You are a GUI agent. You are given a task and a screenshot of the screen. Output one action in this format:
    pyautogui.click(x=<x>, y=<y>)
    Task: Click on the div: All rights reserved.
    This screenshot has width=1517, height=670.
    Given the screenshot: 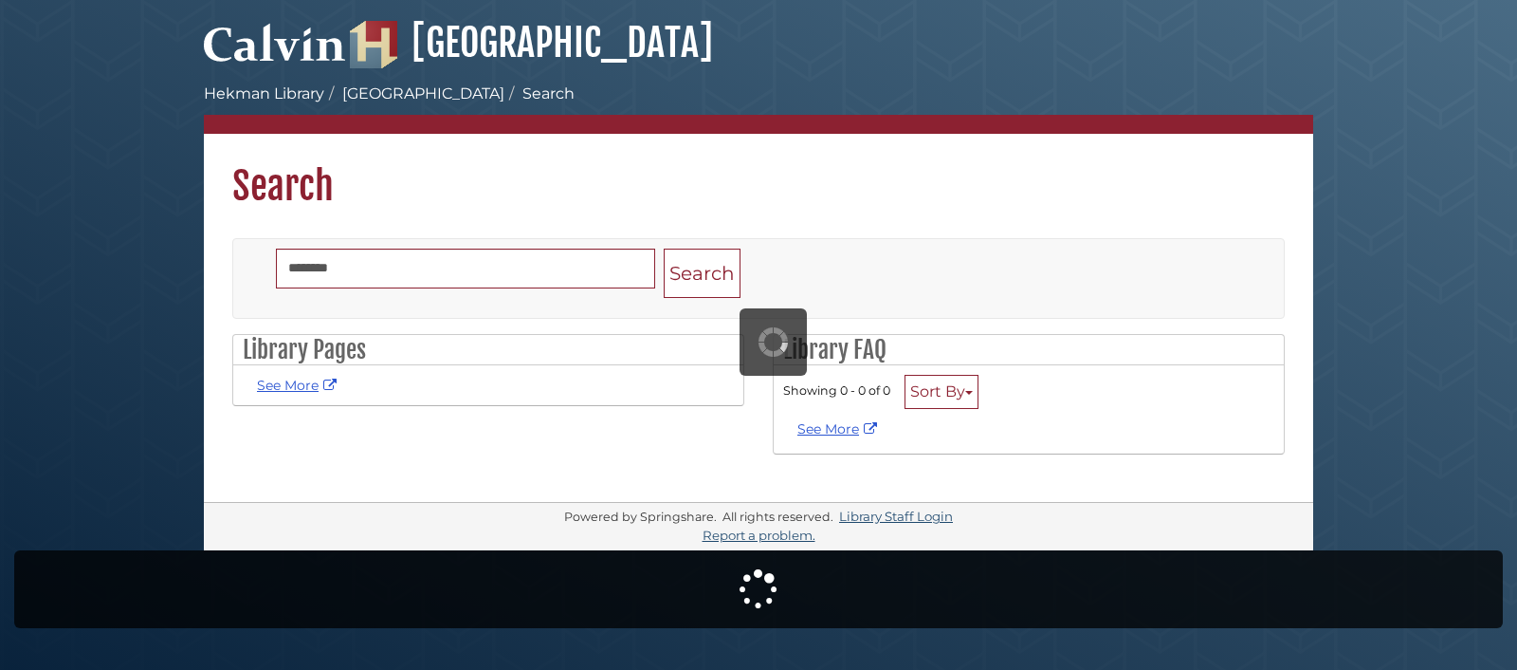 What is the action you would take?
    pyautogui.click(x=778, y=516)
    